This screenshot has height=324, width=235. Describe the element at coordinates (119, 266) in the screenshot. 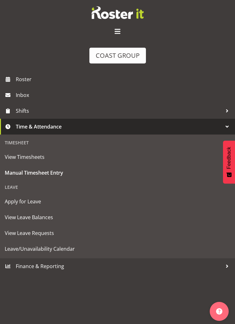

I see `span: Finance & Reporting` at that location.